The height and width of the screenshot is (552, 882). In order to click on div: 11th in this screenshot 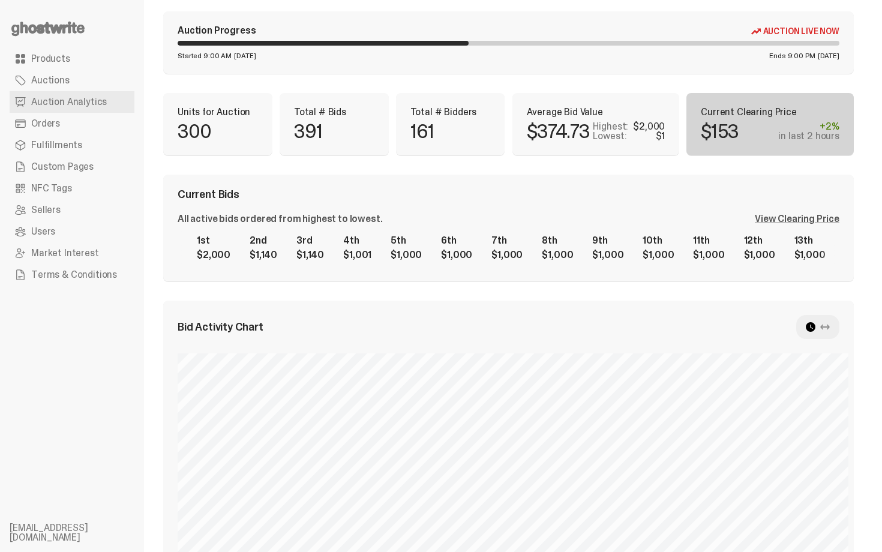, I will do `click(709, 241)`.